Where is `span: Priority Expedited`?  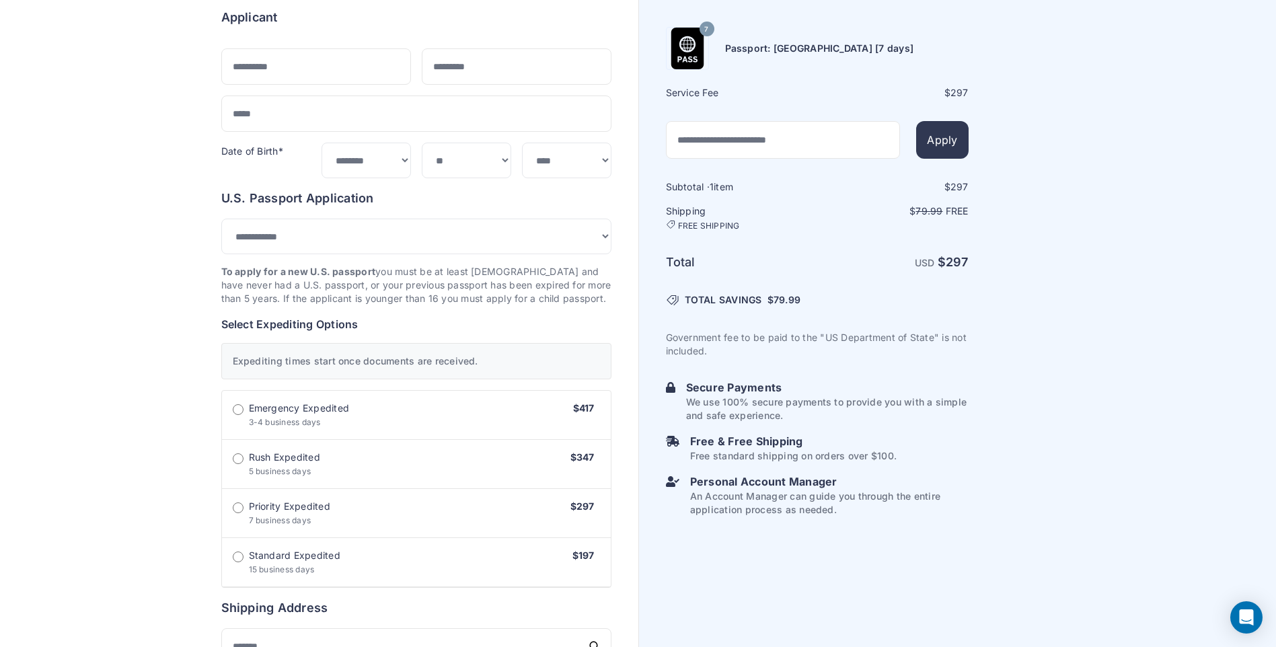
span: Priority Expedited is located at coordinates (289, 507).